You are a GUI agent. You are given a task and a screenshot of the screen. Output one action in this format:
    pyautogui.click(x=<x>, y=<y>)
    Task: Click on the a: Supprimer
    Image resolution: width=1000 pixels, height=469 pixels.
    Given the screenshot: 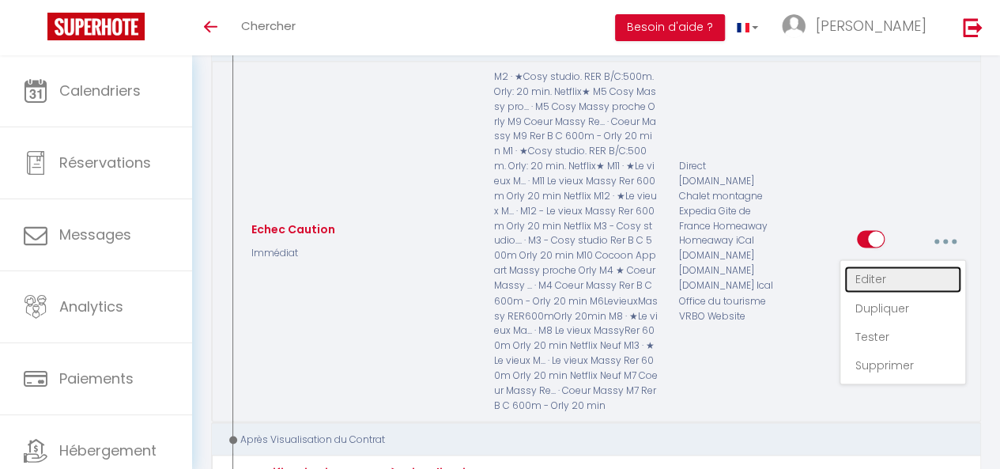 What is the action you would take?
    pyautogui.click(x=903, y=365)
    